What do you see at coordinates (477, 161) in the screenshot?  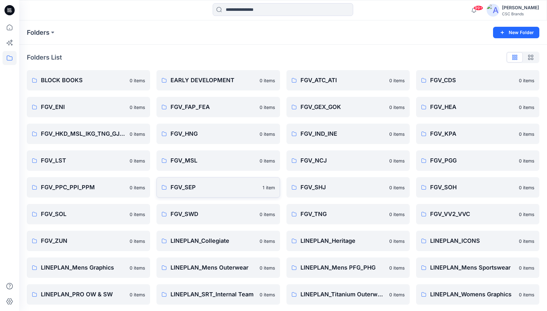 I see `a: FGV_PGG0 items` at bounding box center [477, 161].